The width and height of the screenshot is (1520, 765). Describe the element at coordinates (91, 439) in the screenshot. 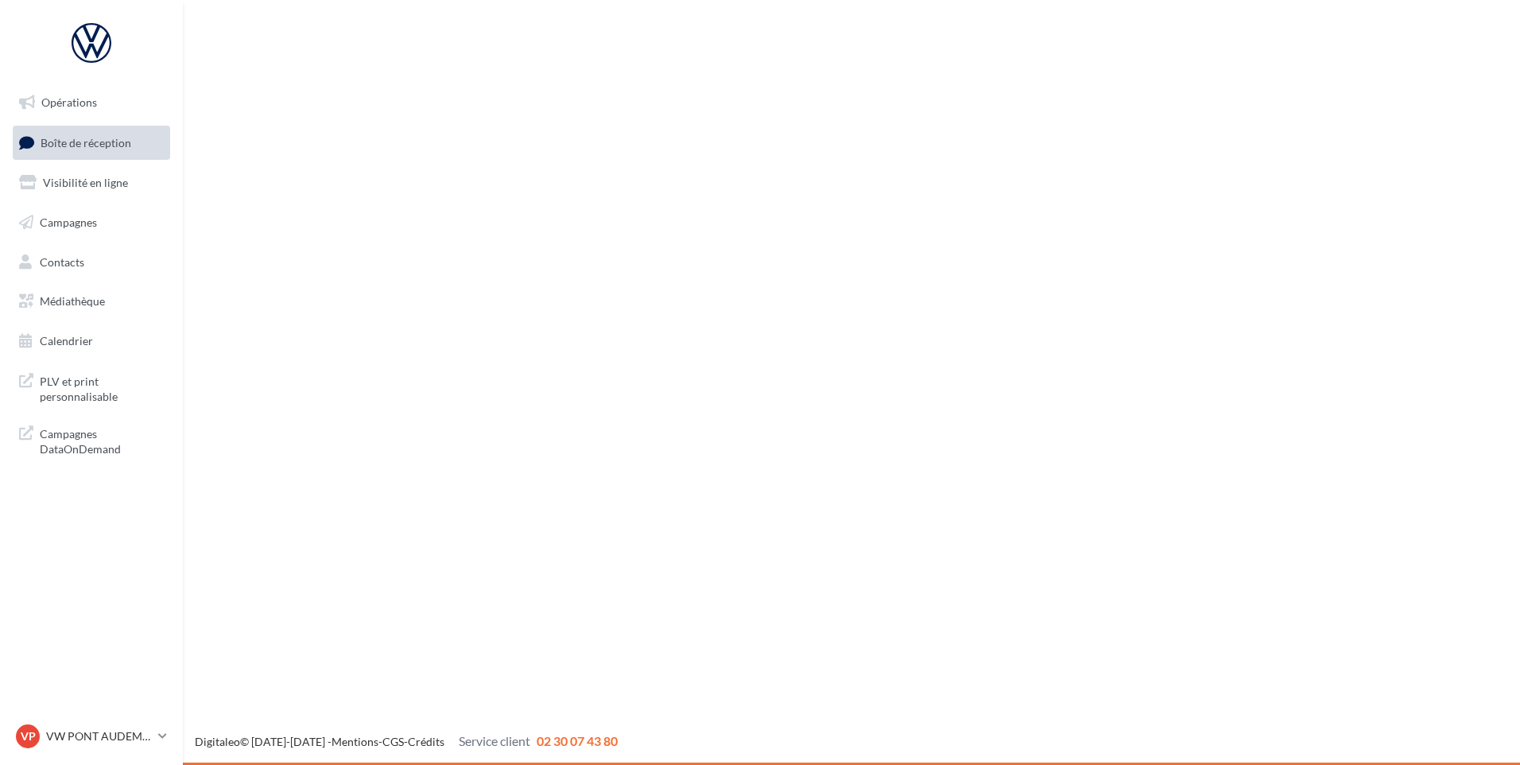

I see `a: Campagnes DataOnDemand` at that location.